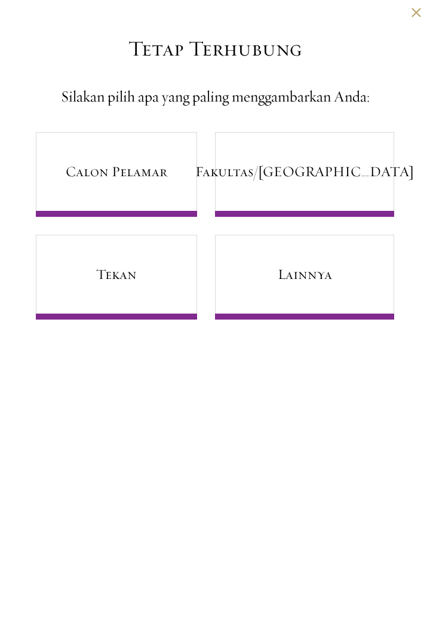 Image resolution: width=430 pixels, height=626 pixels. Describe the element at coordinates (215, 96) in the screenshot. I see `font: Silakan pilih apa yang paling menggambarkan Anda:` at that location.